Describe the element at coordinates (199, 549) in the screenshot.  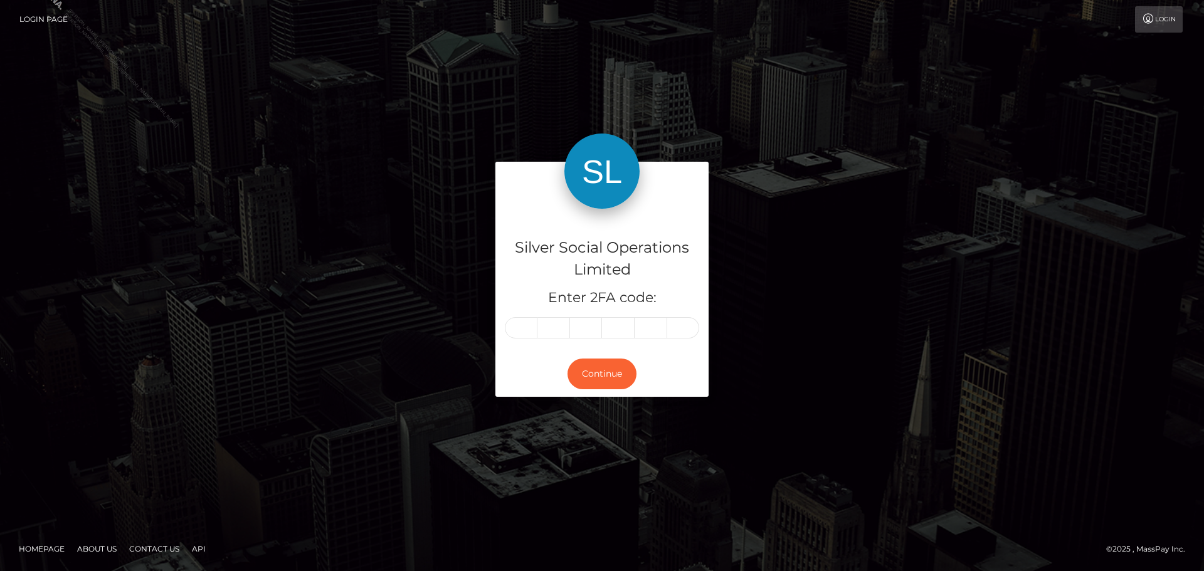
I see `a: API` at that location.